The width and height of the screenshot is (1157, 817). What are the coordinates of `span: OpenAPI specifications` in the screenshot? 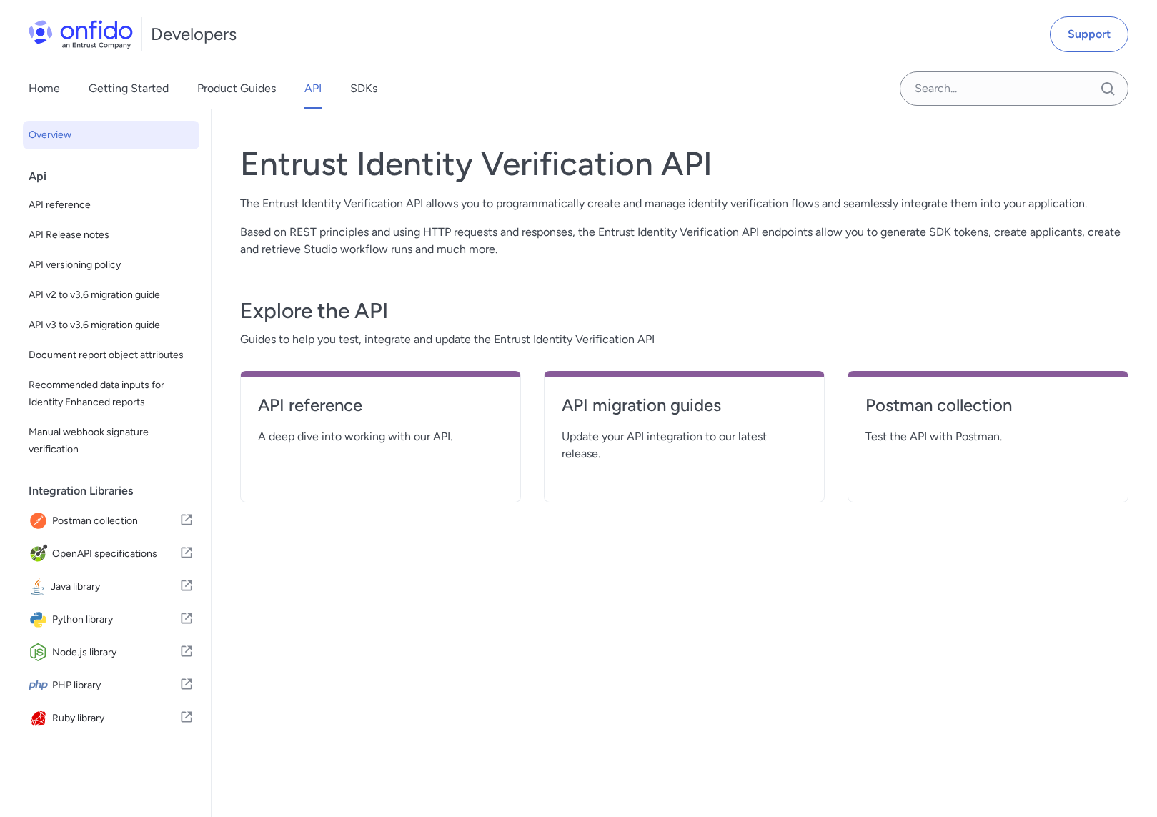 It's located at (116, 554).